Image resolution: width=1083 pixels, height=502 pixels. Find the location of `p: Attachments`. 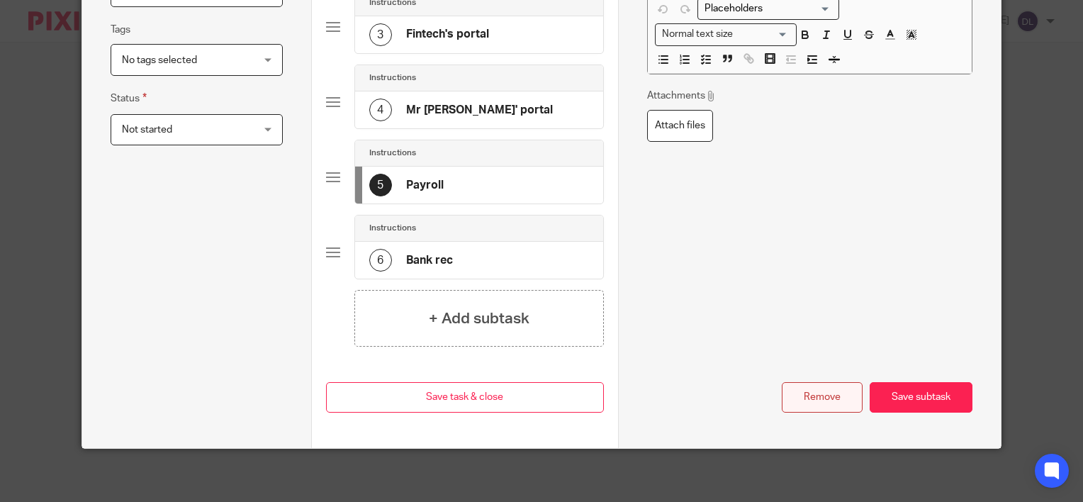

p: Attachments is located at coordinates (681, 96).